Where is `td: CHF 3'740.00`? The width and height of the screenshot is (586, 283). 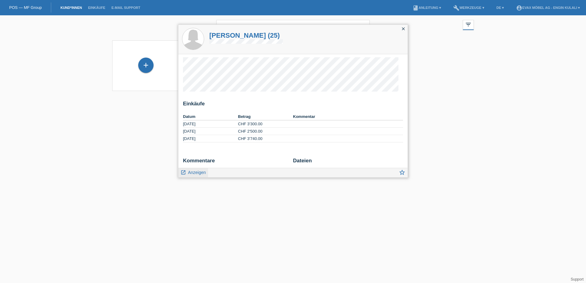 td: CHF 3'740.00 is located at coordinates (266, 139).